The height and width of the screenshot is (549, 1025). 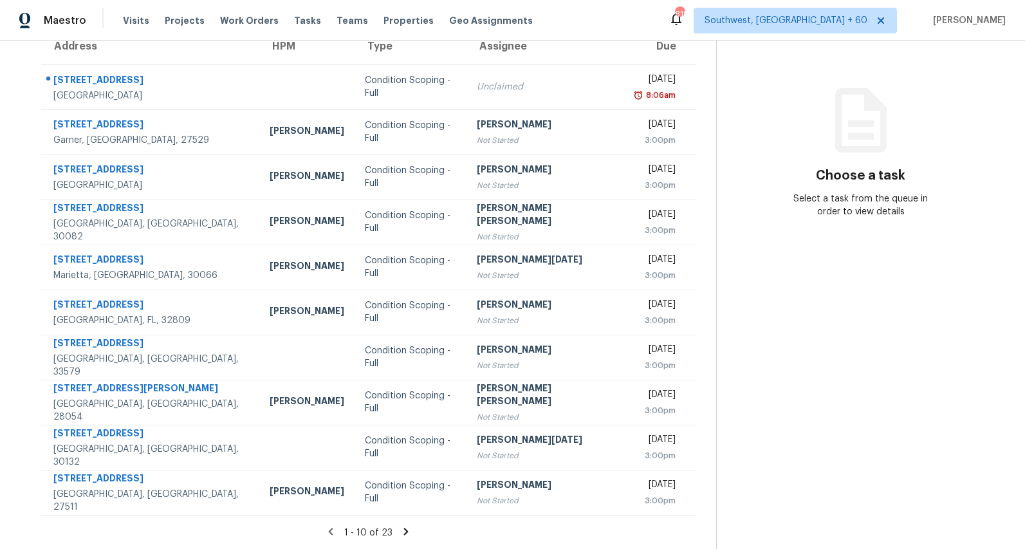 I want to click on th: Assignee, so click(x=546, y=46).